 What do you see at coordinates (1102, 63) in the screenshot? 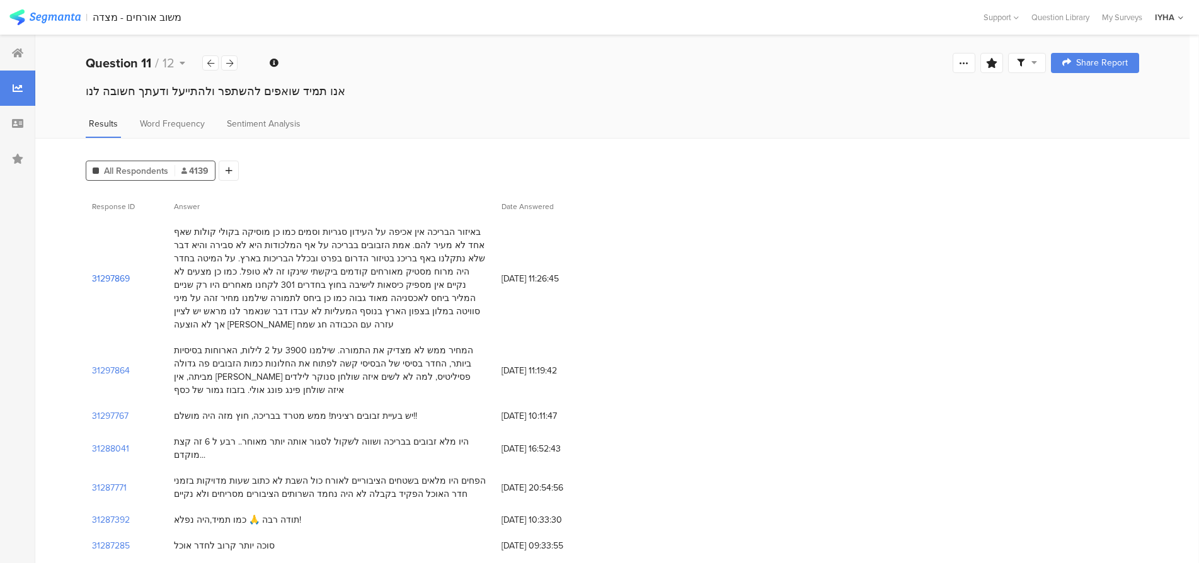
I see `span: Share Report` at bounding box center [1102, 63].